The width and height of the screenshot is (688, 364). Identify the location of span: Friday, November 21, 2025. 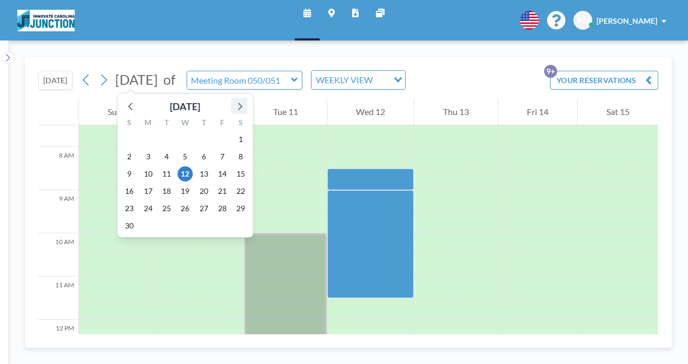
(222, 191).